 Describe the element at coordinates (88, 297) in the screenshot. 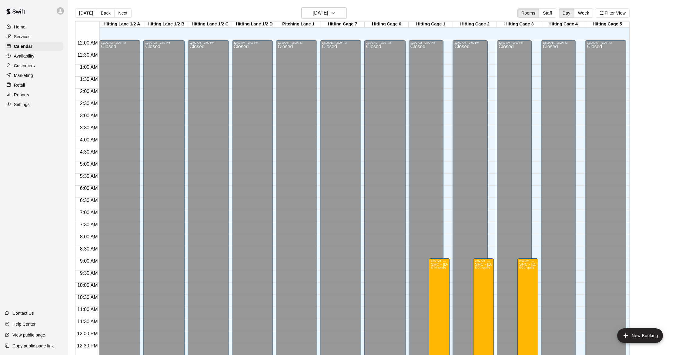

I see `span: 10:30 AM` at that location.